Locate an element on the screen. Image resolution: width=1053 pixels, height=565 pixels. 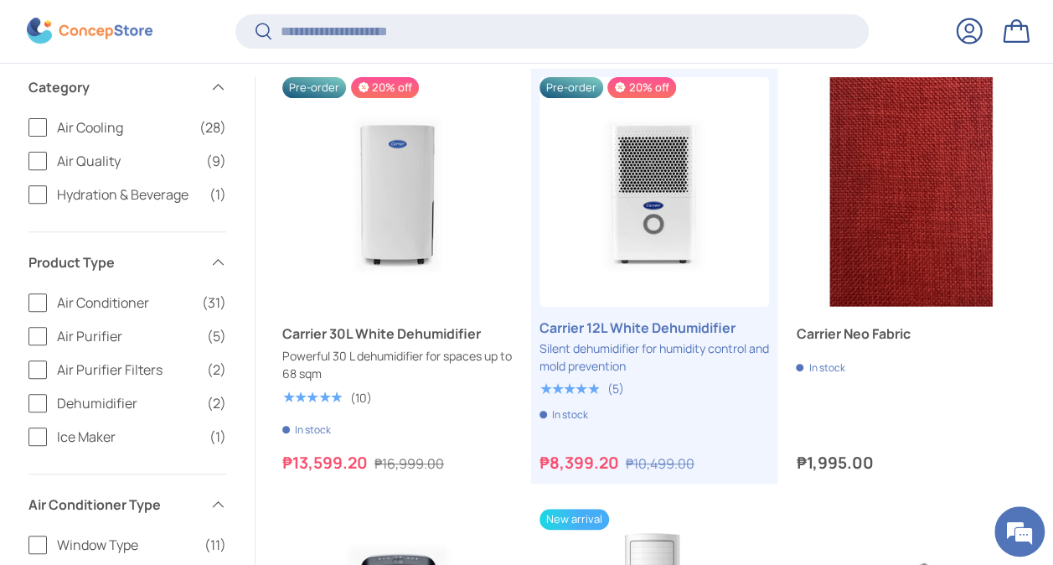
img: ConcepStore is located at coordinates (90, 31).